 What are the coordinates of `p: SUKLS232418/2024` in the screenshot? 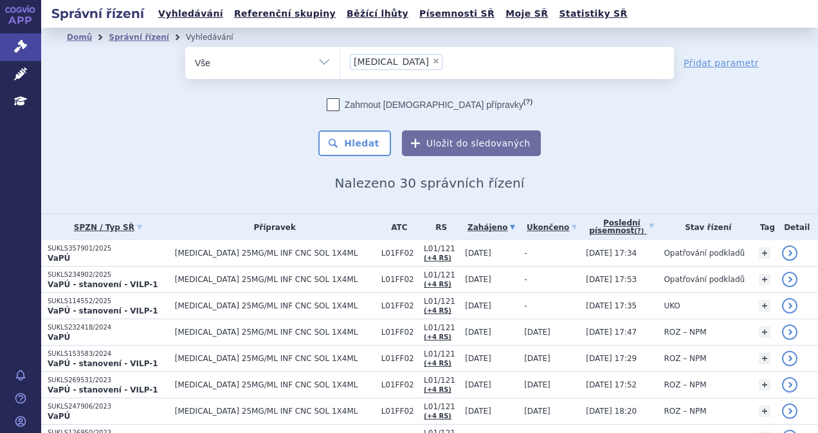 It's located at (108, 328).